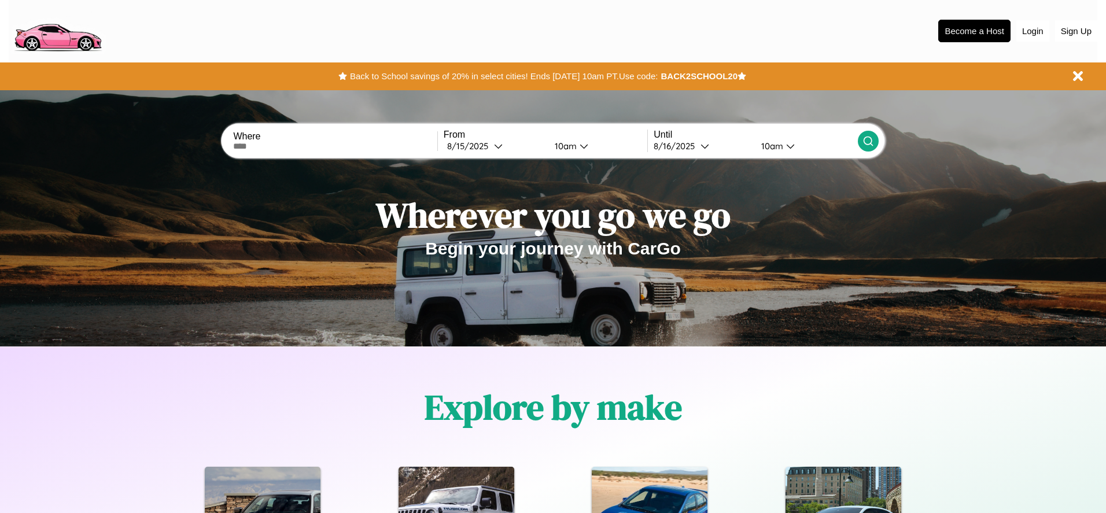  I want to click on button: Become a Host, so click(974, 31).